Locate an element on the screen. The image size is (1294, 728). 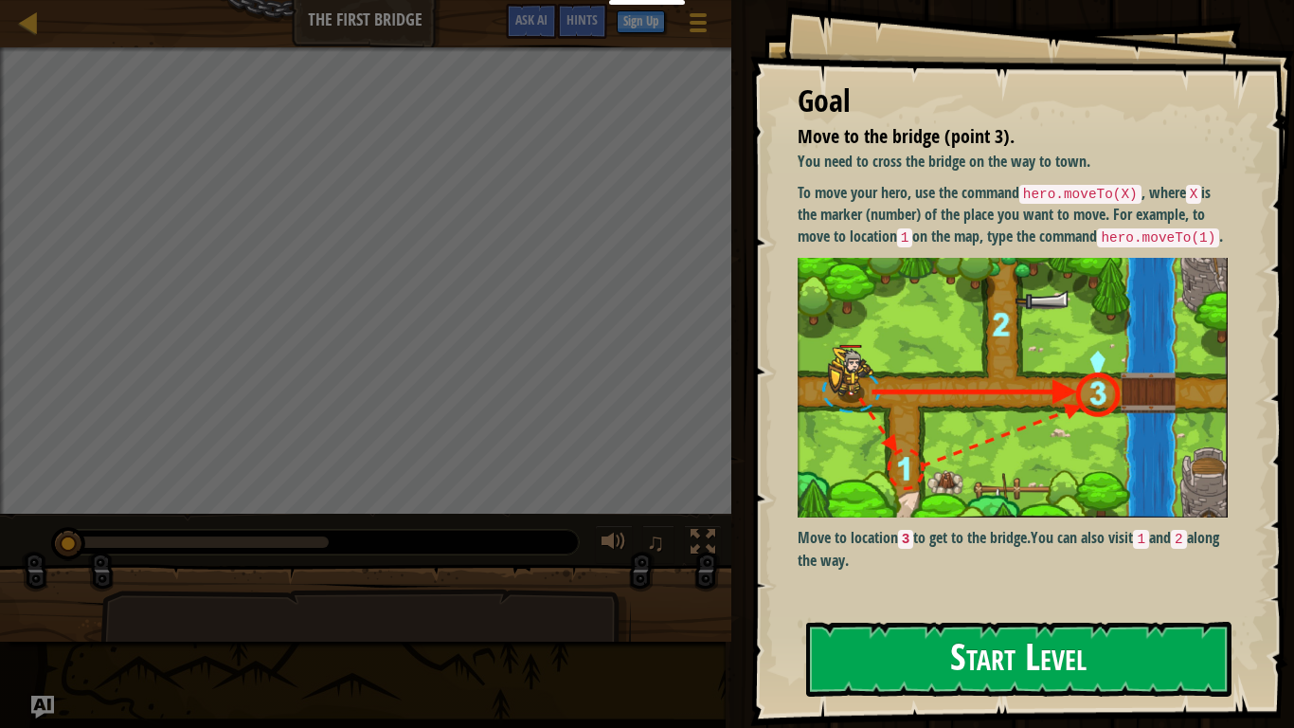
p: You can also visit and along the way. is located at coordinates (1013, 549).